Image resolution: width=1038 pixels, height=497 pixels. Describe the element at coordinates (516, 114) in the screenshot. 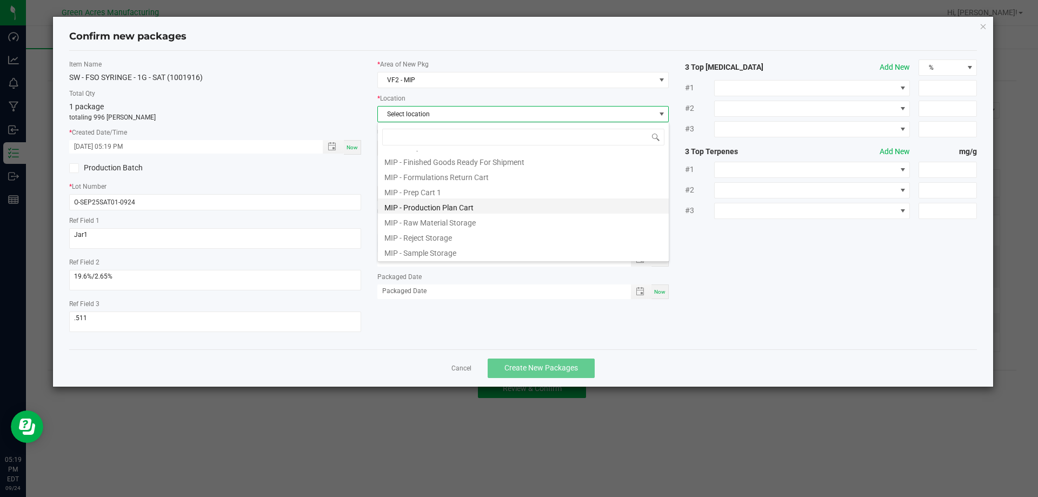

I see `span: Select location` at that location.